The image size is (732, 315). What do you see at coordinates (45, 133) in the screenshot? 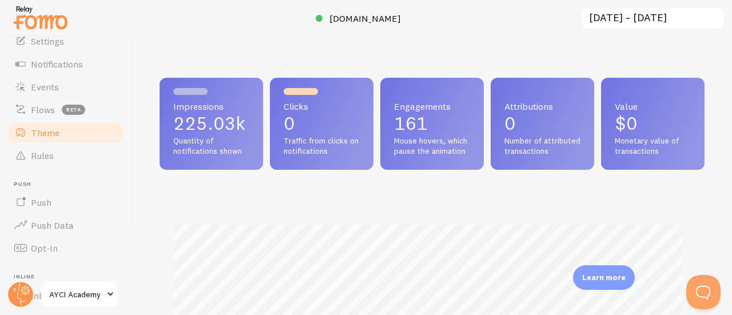
I see `span: Theme` at bounding box center [45, 133].